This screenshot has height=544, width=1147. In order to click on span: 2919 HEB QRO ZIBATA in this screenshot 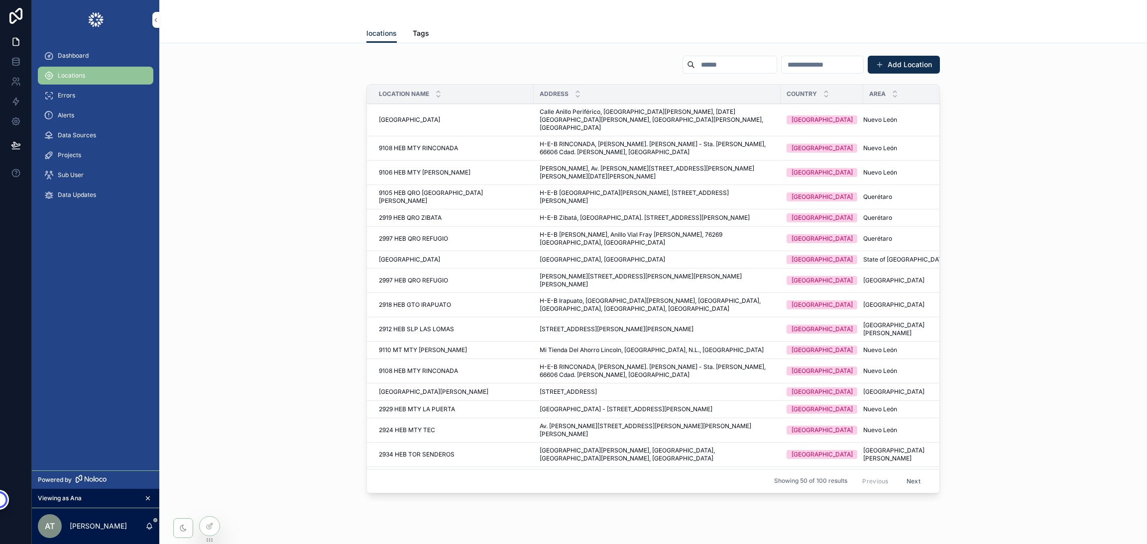, I will do `click(410, 218)`.